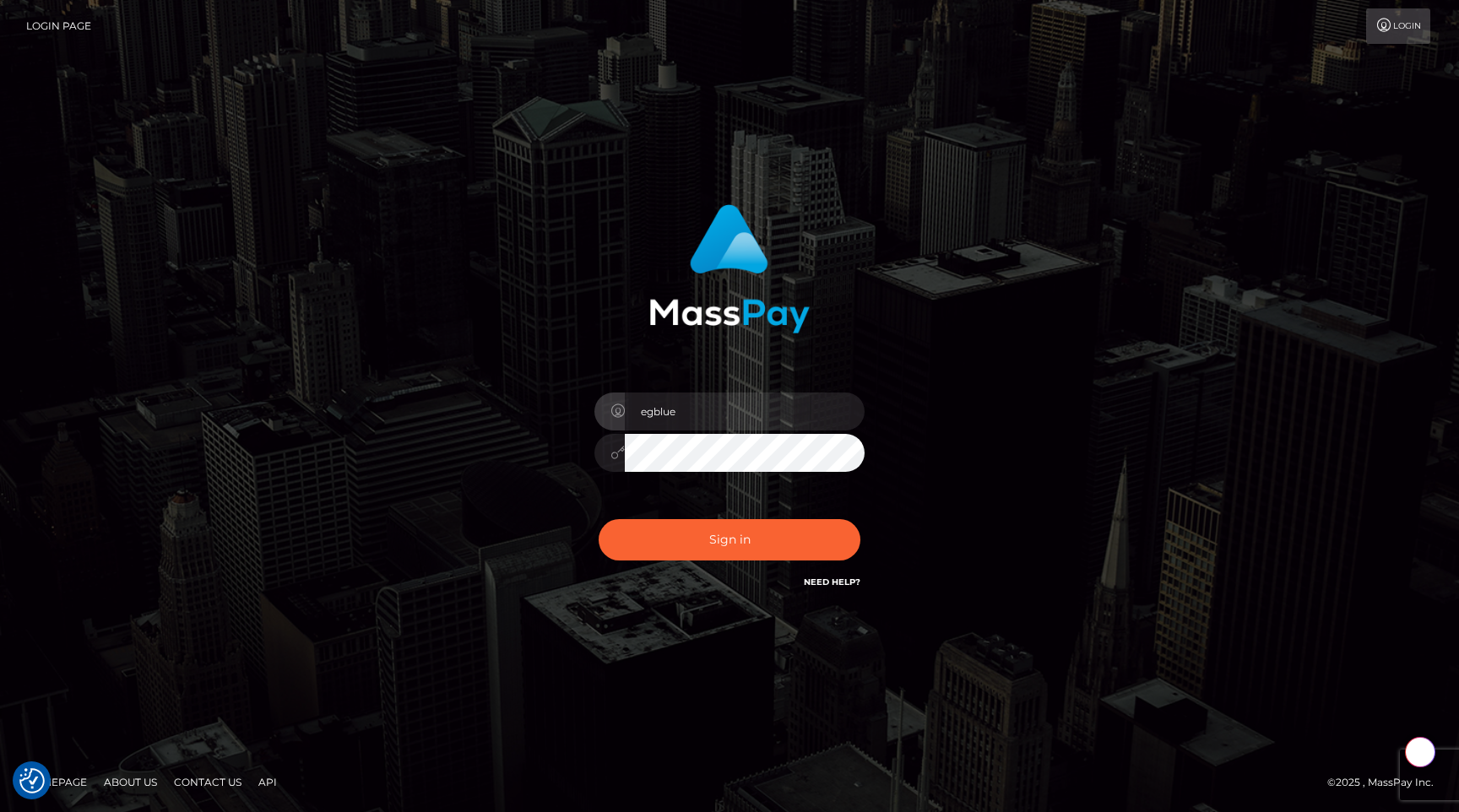 Image resolution: width=1459 pixels, height=812 pixels. Describe the element at coordinates (56, 782) in the screenshot. I see `a: Homepage` at that location.